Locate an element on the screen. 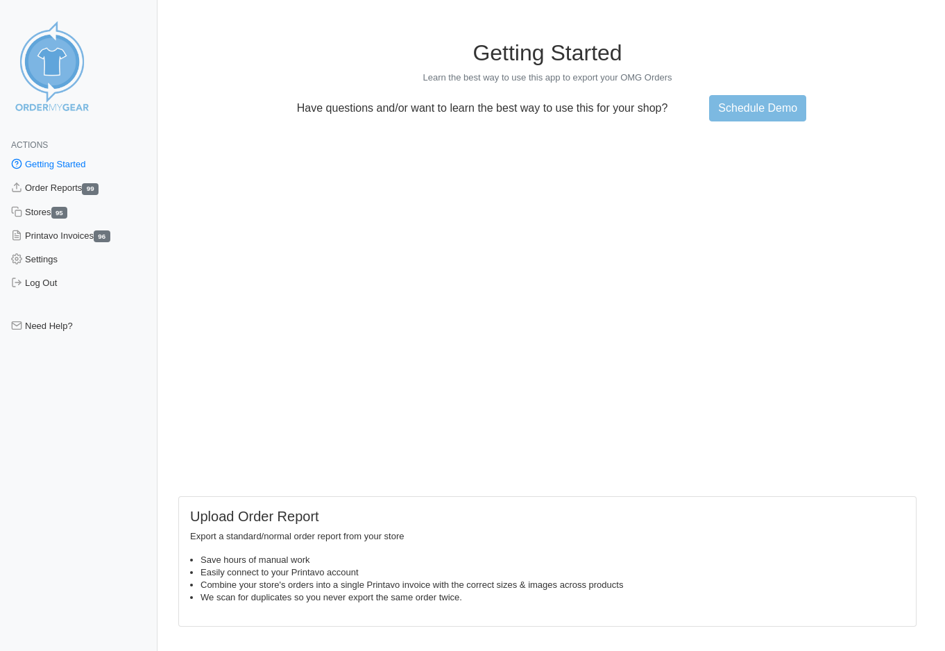 Image resolution: width=945 pixels, height=651 pixels. h5: Upload Order Report is located at coordinates (547, 516).